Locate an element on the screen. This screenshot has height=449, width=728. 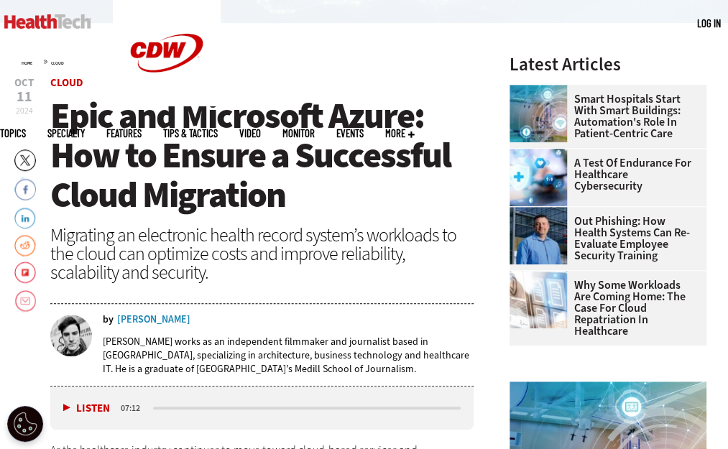
span: Specialty is located at coordinates (66, 133).